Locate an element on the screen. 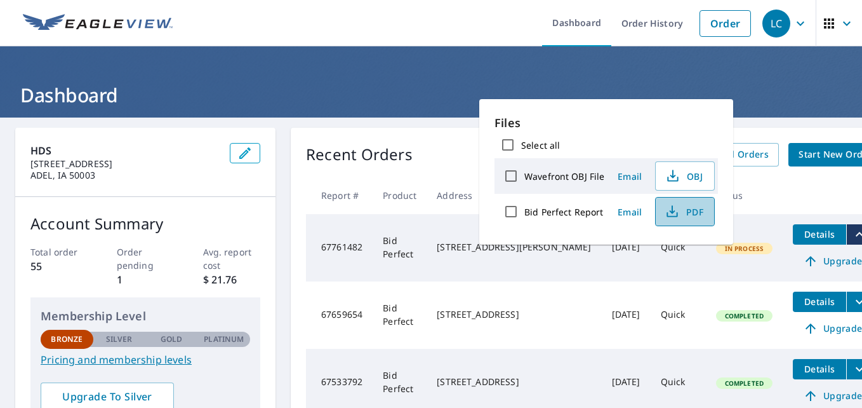 The image size is (862, 408). p: $ 21.76 is located at coordinates (232, 279).